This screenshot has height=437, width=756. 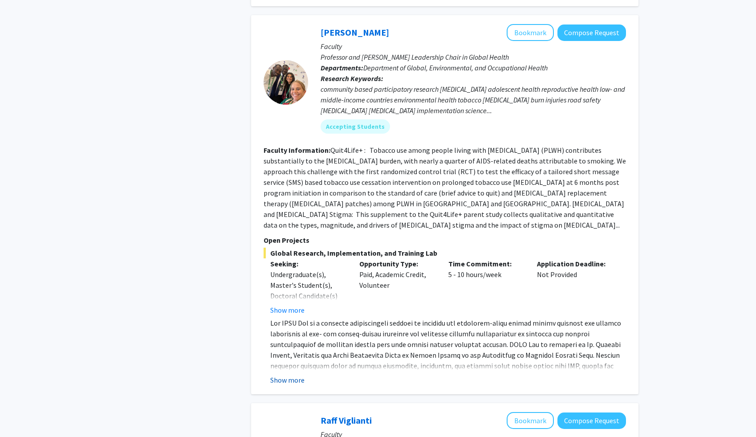 What do you see at coordinates (530, 32) in the screenshot?
I see `button: Add Heather Wipfli to Bookmarks` at bounding box center [530, 32].